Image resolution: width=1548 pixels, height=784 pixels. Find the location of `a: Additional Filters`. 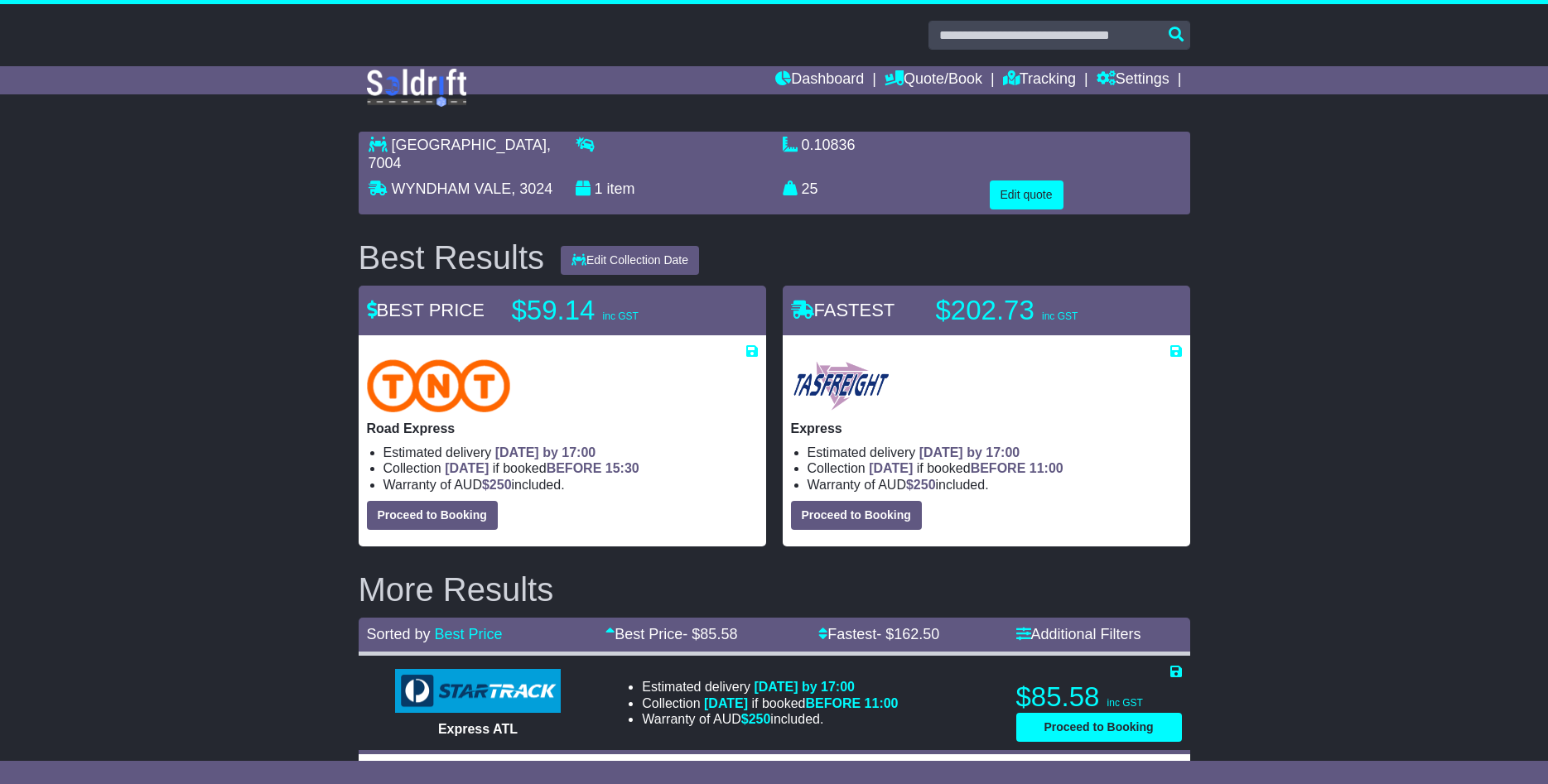

a: Additional Filters is located at coordinates (1079, 635).